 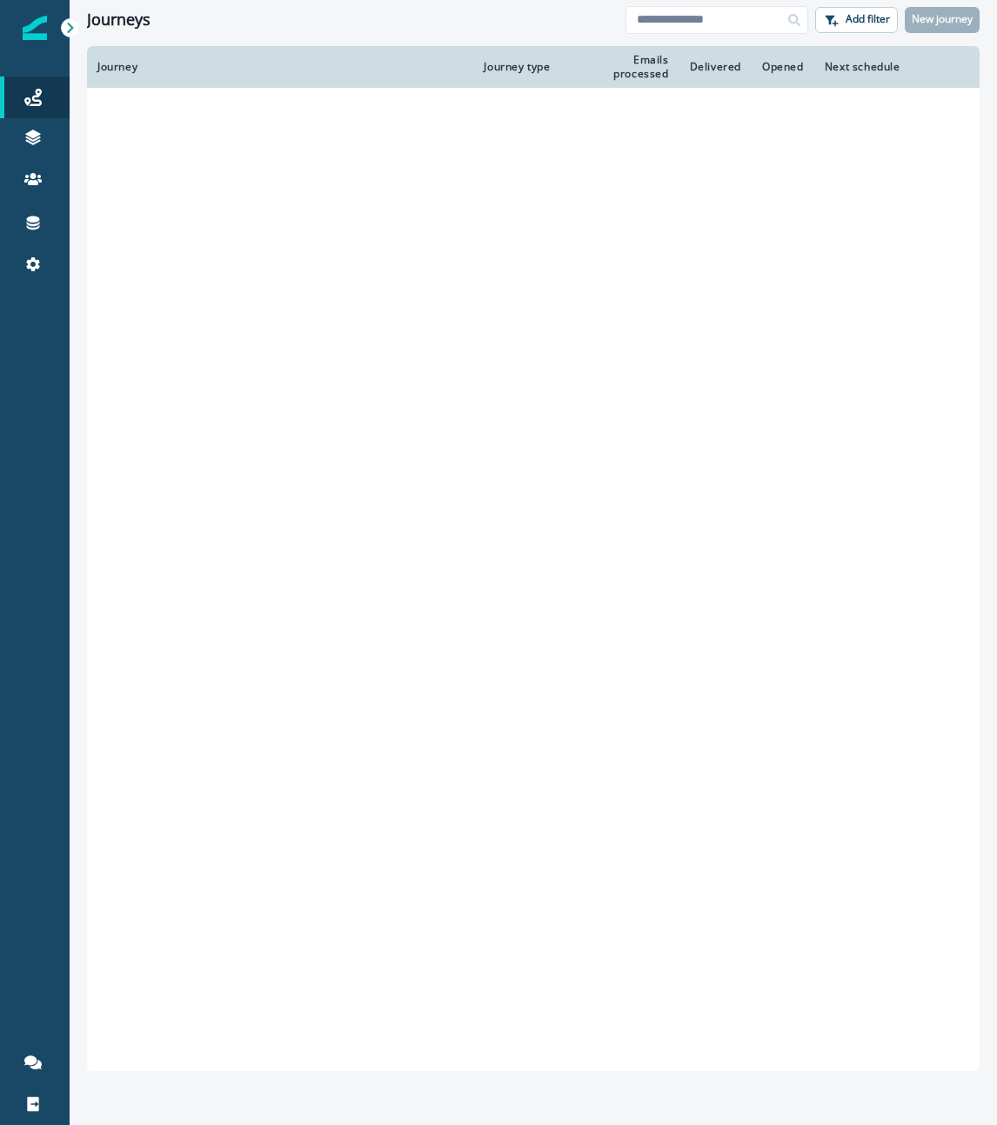 I want to click on button: New journey, so click(x=942, y=20).